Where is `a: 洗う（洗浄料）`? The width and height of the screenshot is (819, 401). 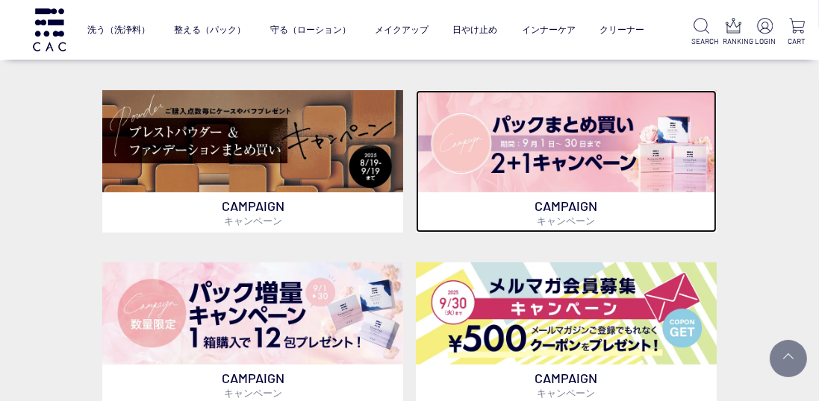
a: 洗う（洗浄料） is located at coordinates (119, 29).